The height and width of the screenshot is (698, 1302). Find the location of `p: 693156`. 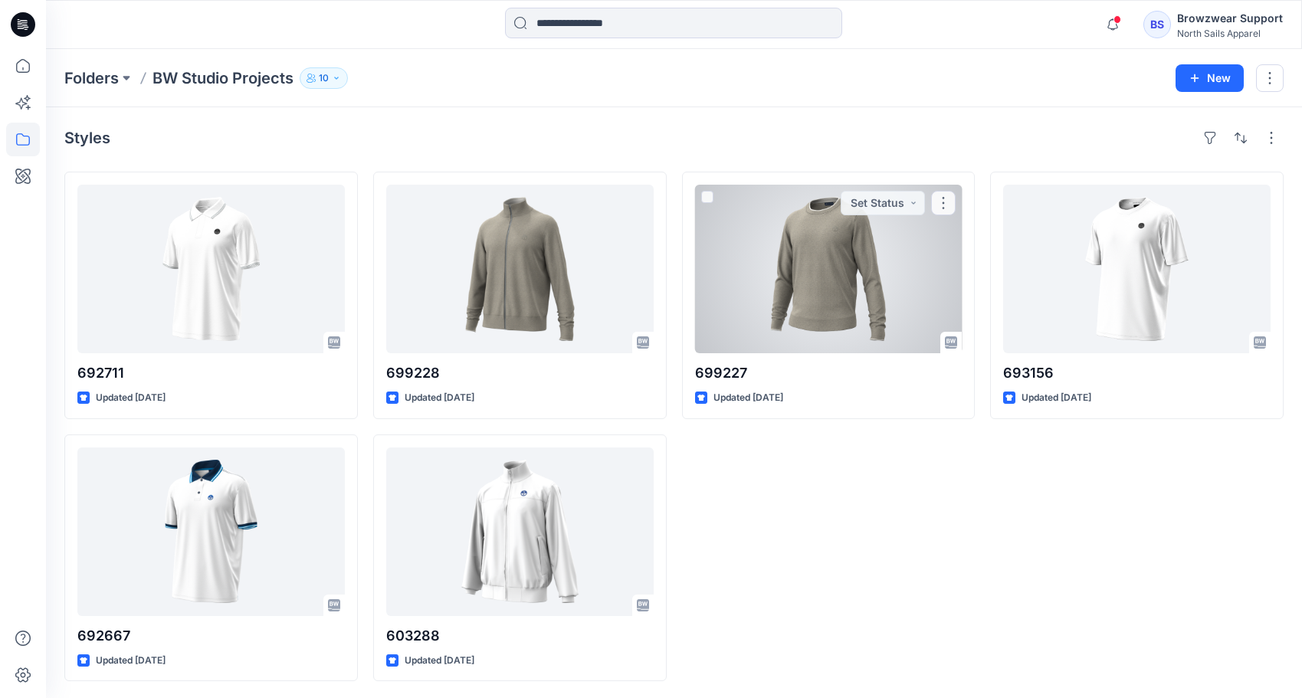

p: 693156 is located at coordinates (1136, 373).